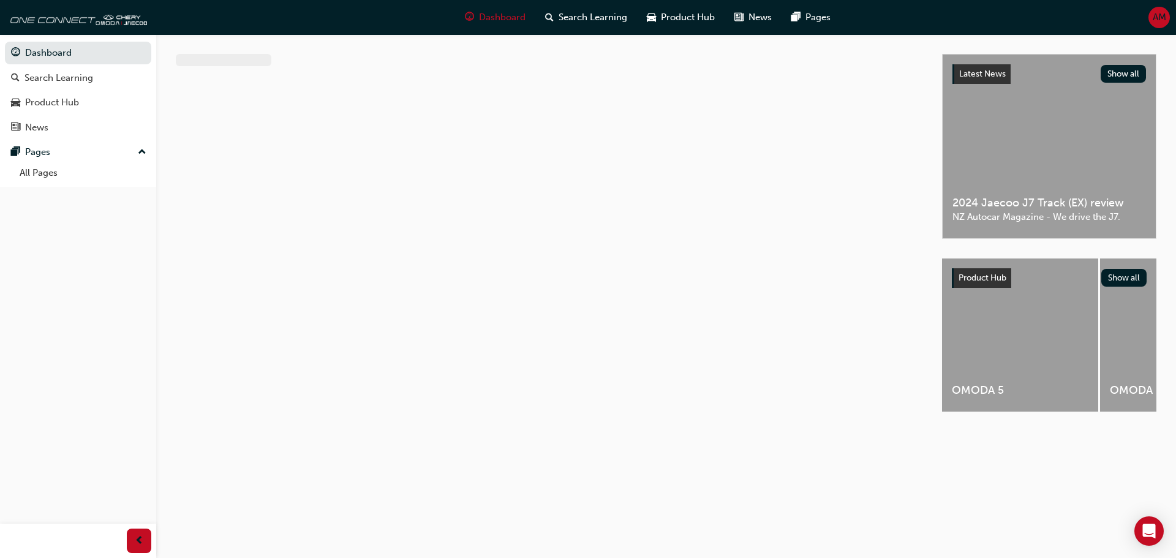  I want to click on div: News, so click(37, 127).